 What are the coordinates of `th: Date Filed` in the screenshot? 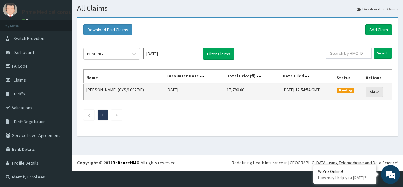 It's located at (307, 77).